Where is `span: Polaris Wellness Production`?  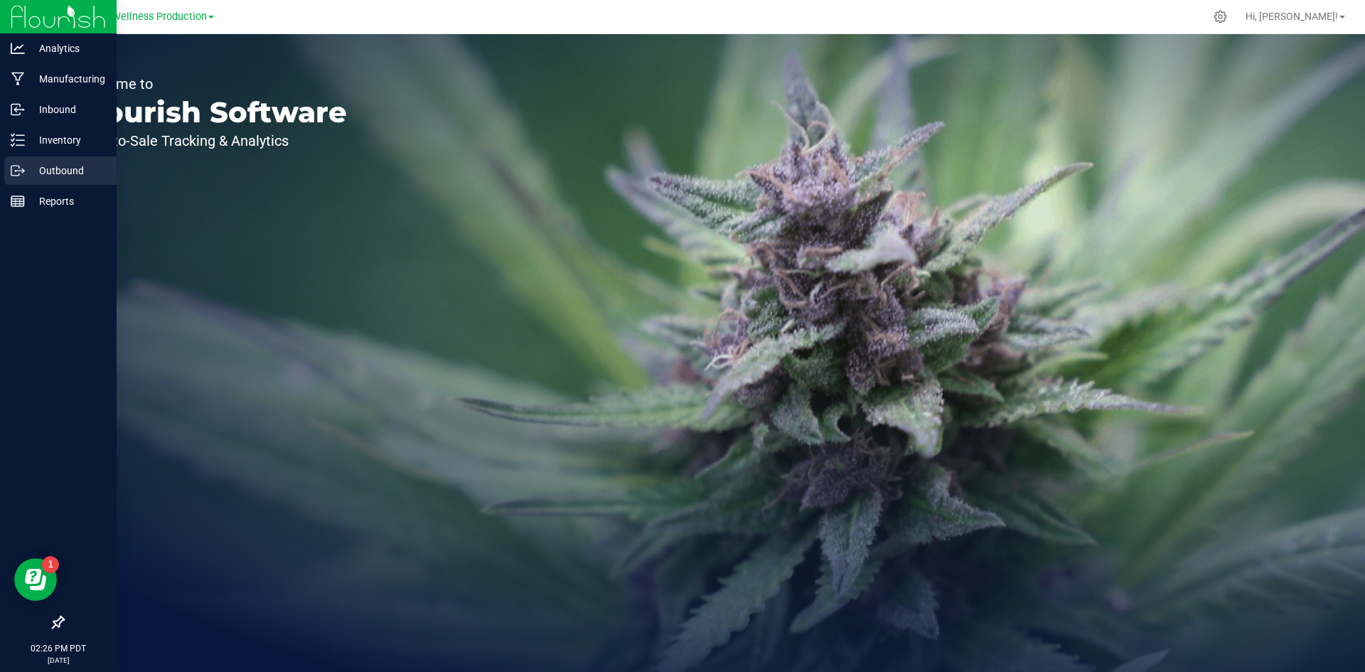
span: Polaris Wellness Production is located at coordinates (142, 16).